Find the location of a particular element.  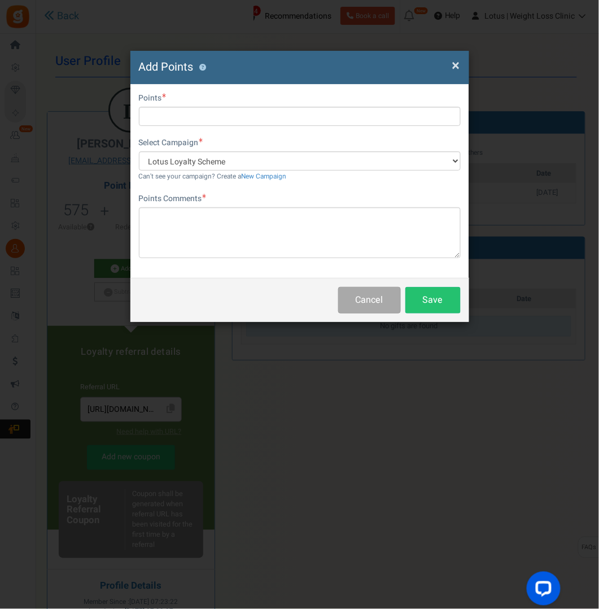

button: Cancel is located at coordinates (369, 300).